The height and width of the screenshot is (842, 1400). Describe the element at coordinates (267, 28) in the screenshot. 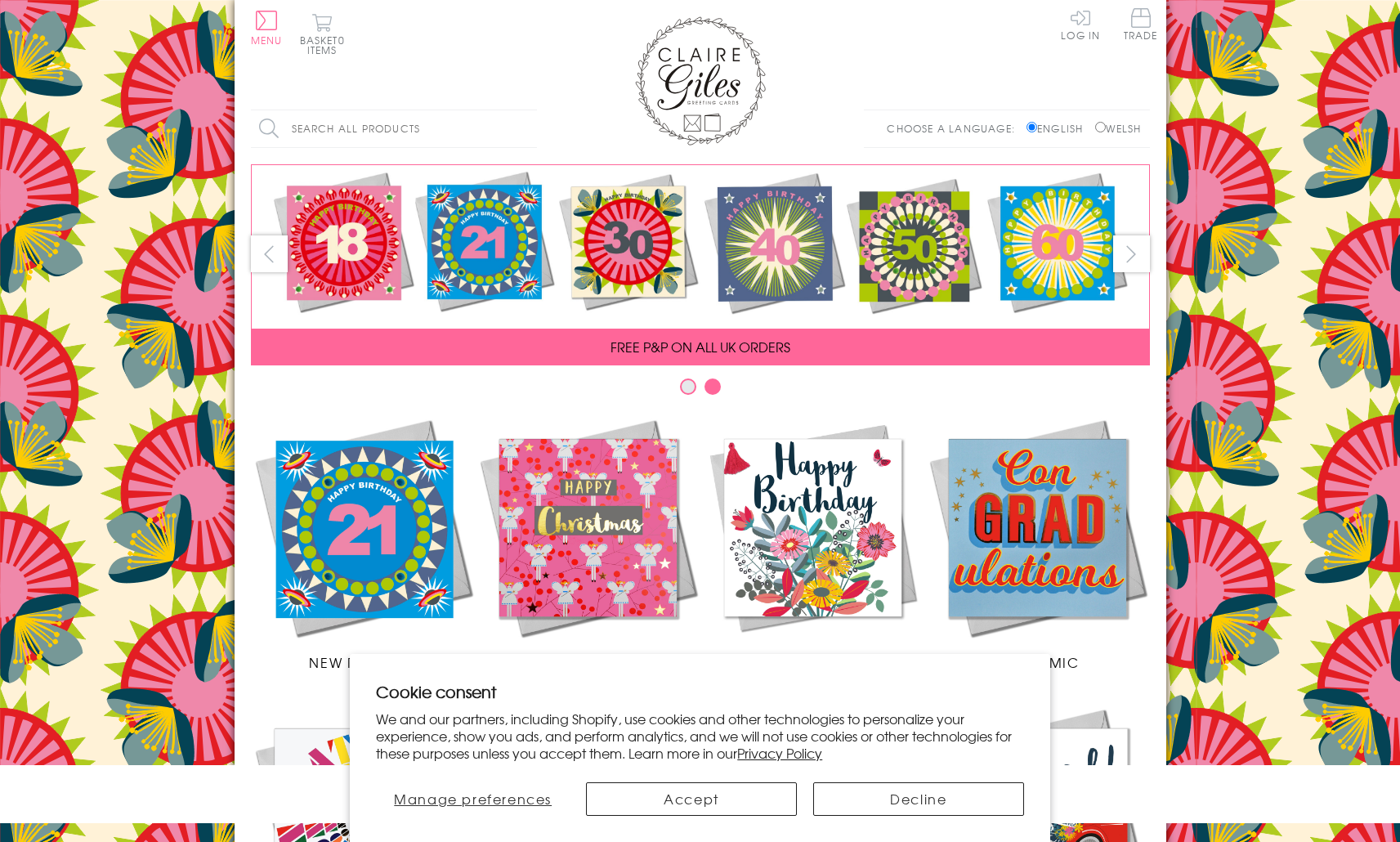

I see `button: Menu` at that location.